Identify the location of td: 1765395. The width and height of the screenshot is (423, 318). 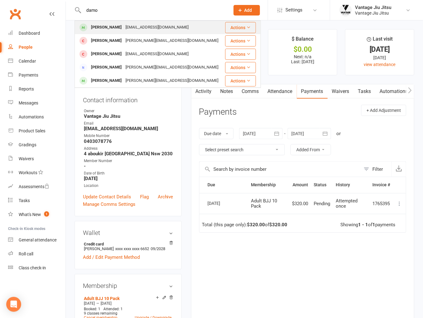
(381, 204).